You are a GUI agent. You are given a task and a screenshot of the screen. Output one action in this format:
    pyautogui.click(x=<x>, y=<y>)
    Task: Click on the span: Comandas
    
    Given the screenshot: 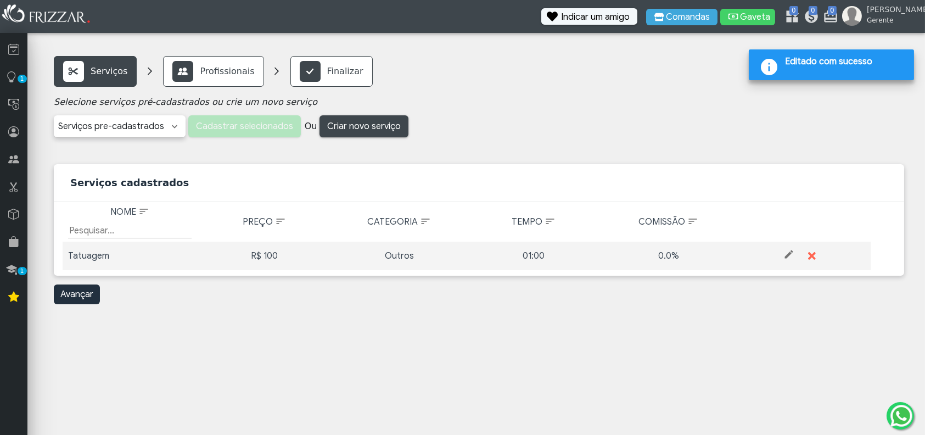 What is the action you would take?
    pyautogui.click(x=688, y=17)
    